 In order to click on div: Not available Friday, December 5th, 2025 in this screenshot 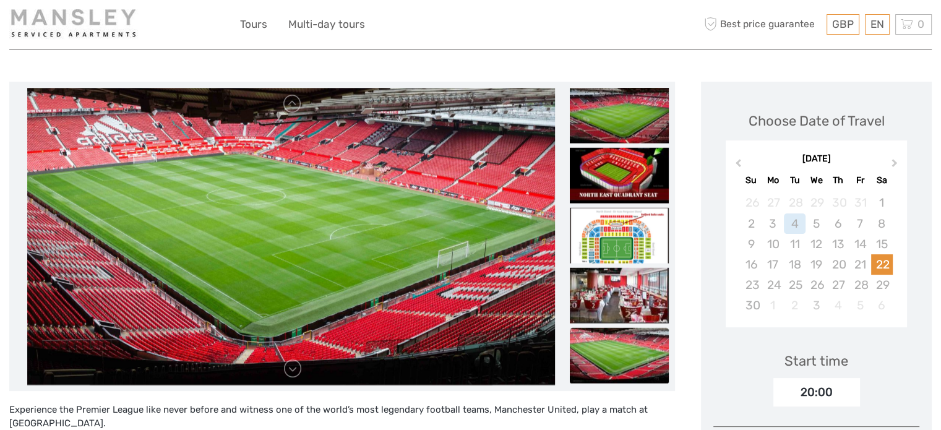, I will do `click(859, 305)`.